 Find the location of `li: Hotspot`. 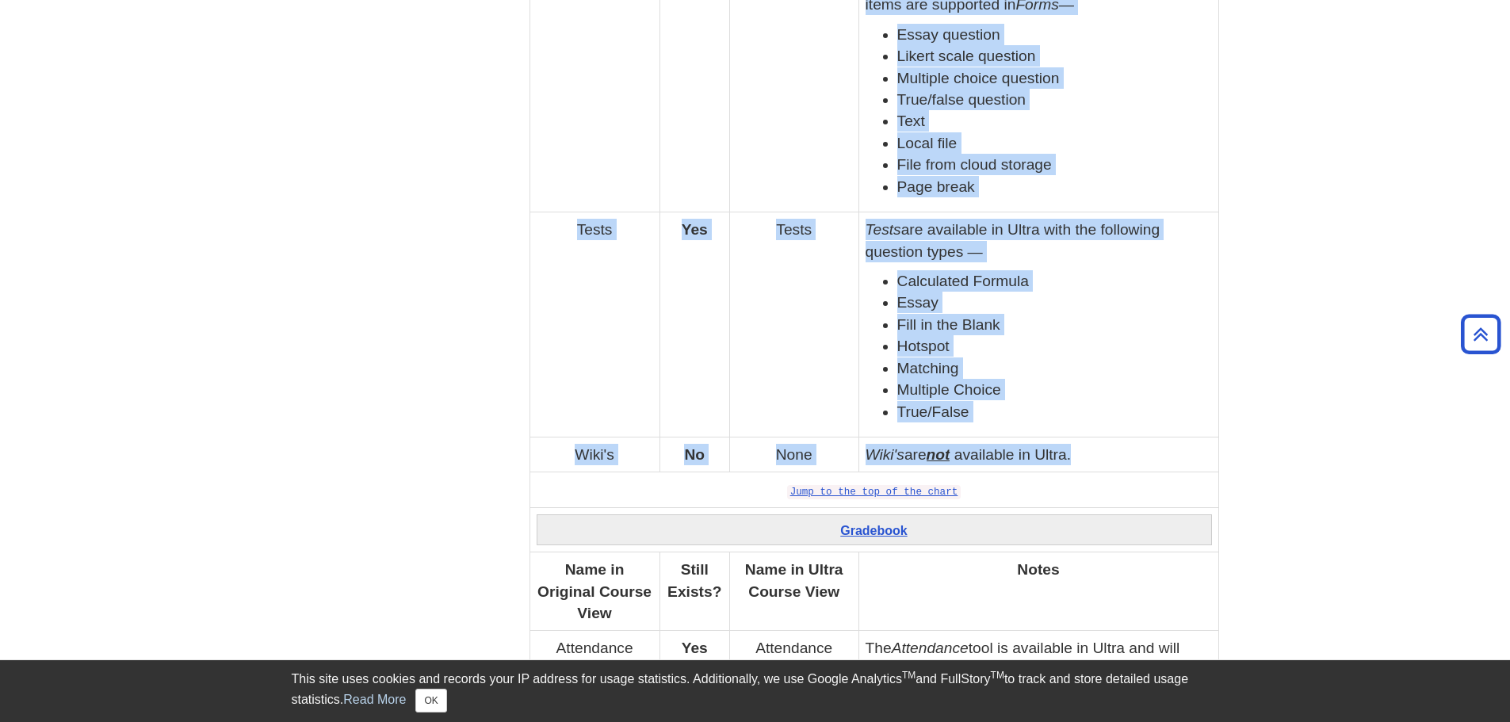

li: Hotspot is located at coordinates (1054, 346).